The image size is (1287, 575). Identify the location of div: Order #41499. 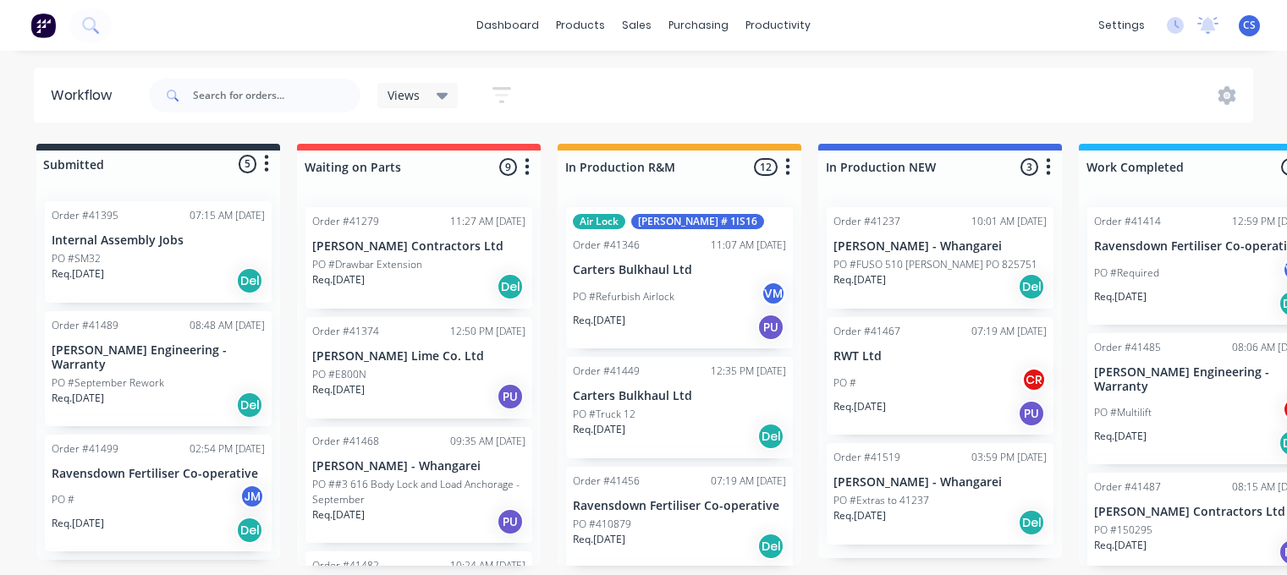
(85, 449).